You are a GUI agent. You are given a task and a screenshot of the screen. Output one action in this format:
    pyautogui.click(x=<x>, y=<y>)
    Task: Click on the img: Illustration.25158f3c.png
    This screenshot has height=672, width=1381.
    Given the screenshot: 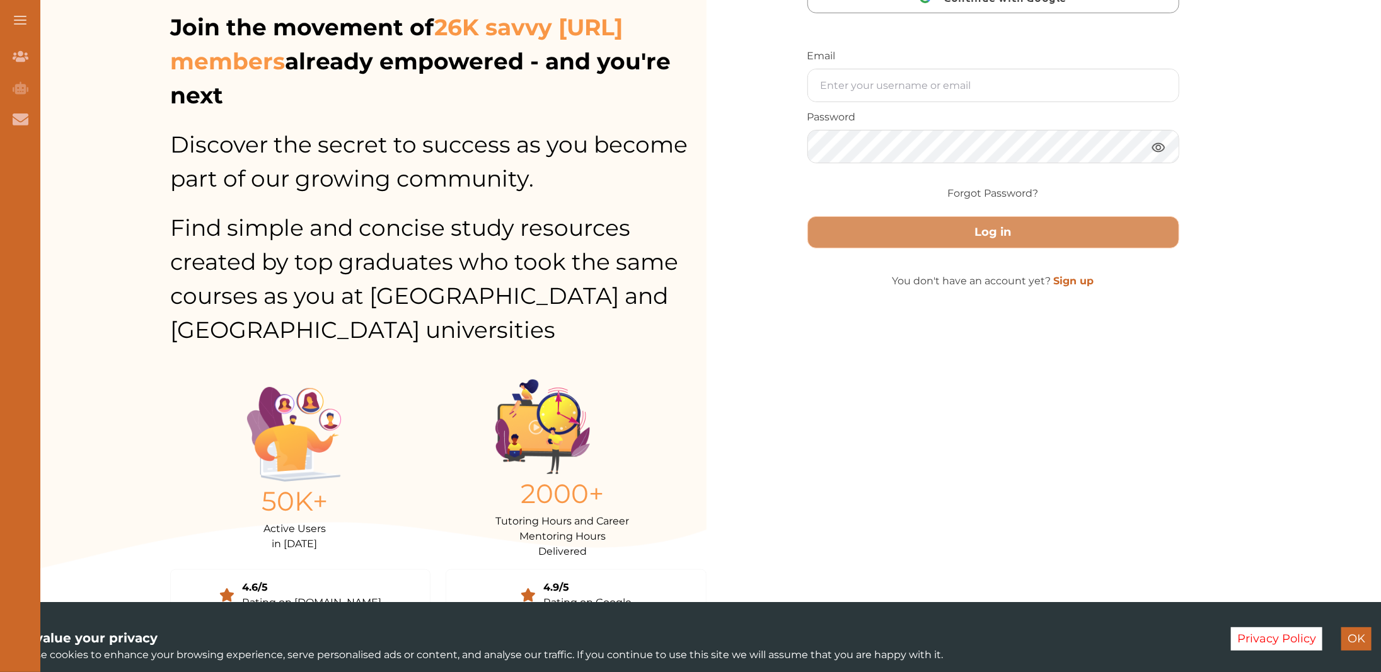 What is the action you would take?
    pyautogui.click(x=294, y=434)
    